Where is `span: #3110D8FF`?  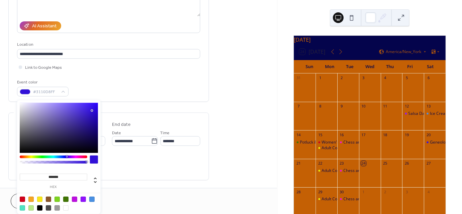 span: #3110D8FF is located at coordinates (45, 92).